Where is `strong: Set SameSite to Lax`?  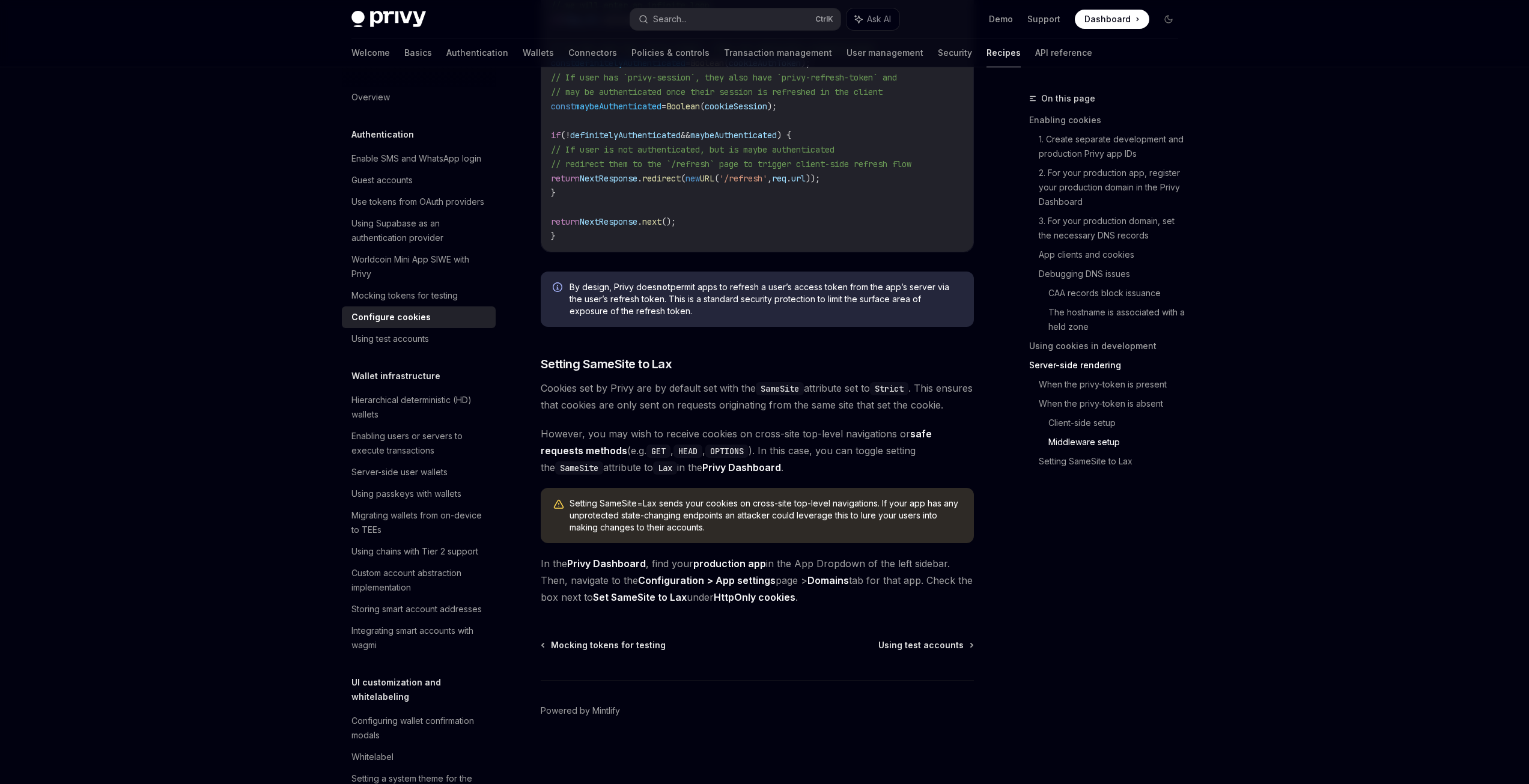
strong: Set SameSite to Lax is located at coordinates (640, 597).